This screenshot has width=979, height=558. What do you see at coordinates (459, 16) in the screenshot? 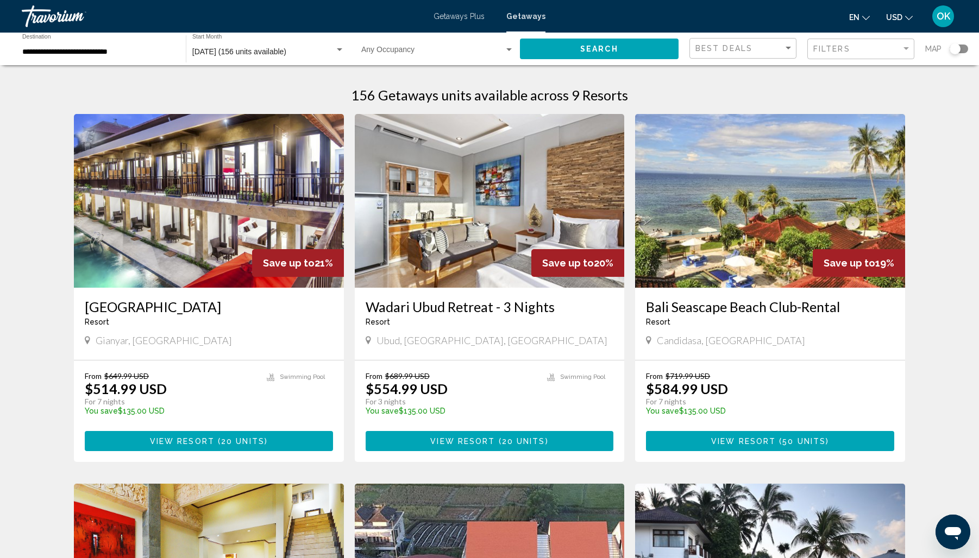
I see `span: Getaways Plus` at bounding box center [459, 16].